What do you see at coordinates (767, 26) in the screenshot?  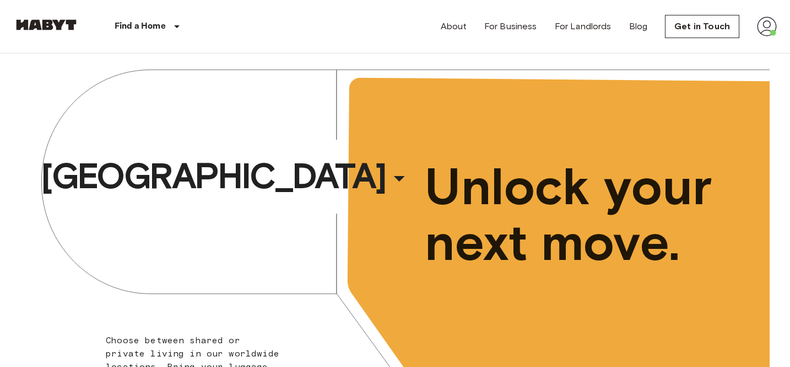 I see `img: avatar` at bounding box center [767, 26].